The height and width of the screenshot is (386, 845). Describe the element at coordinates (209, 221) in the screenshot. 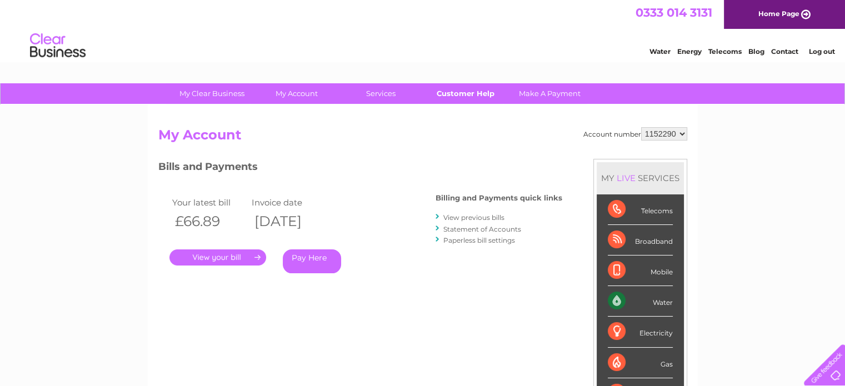

I see `th: £66.89` at that location.